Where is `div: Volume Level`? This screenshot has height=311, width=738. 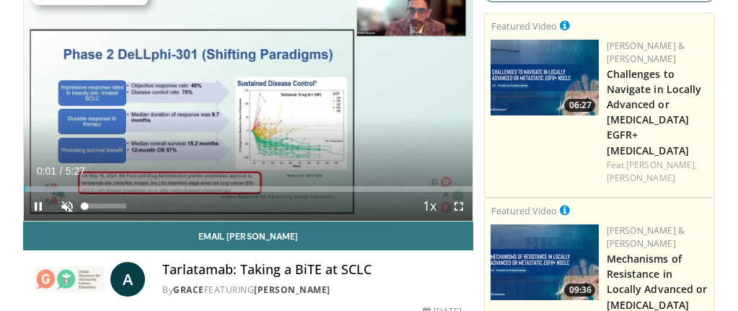 div: Volume Level is located at coordinates (105, 206).